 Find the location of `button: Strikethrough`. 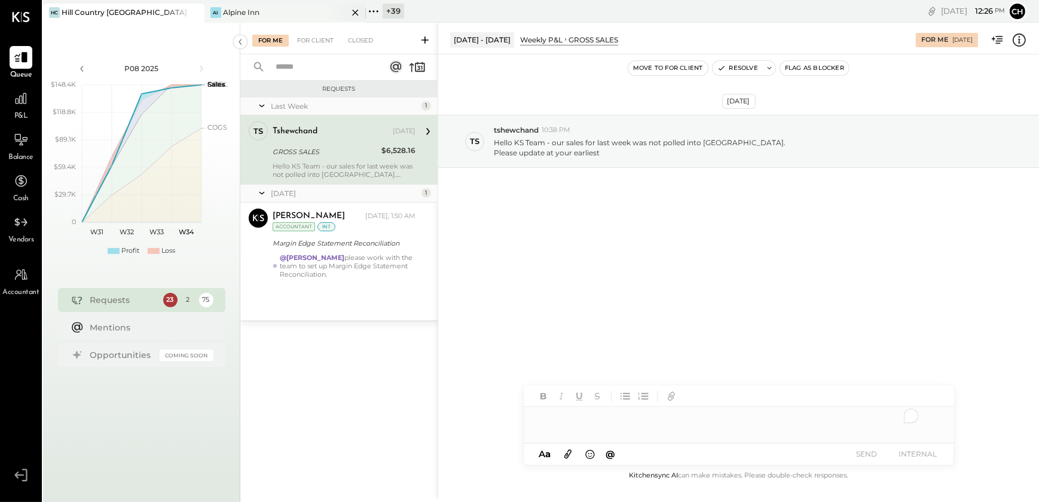

button: Strikethrough is located at coordinates (597, 396).